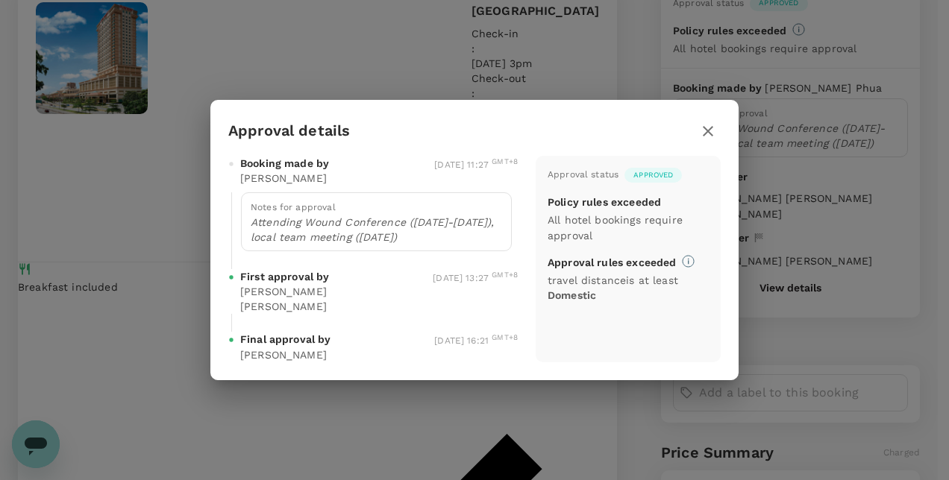 The height and width of the screenshot is (480, 949). Describe the element at coordinates (611, 262) in the screenshot. I see `p: Approval rules exceeded` at that location.